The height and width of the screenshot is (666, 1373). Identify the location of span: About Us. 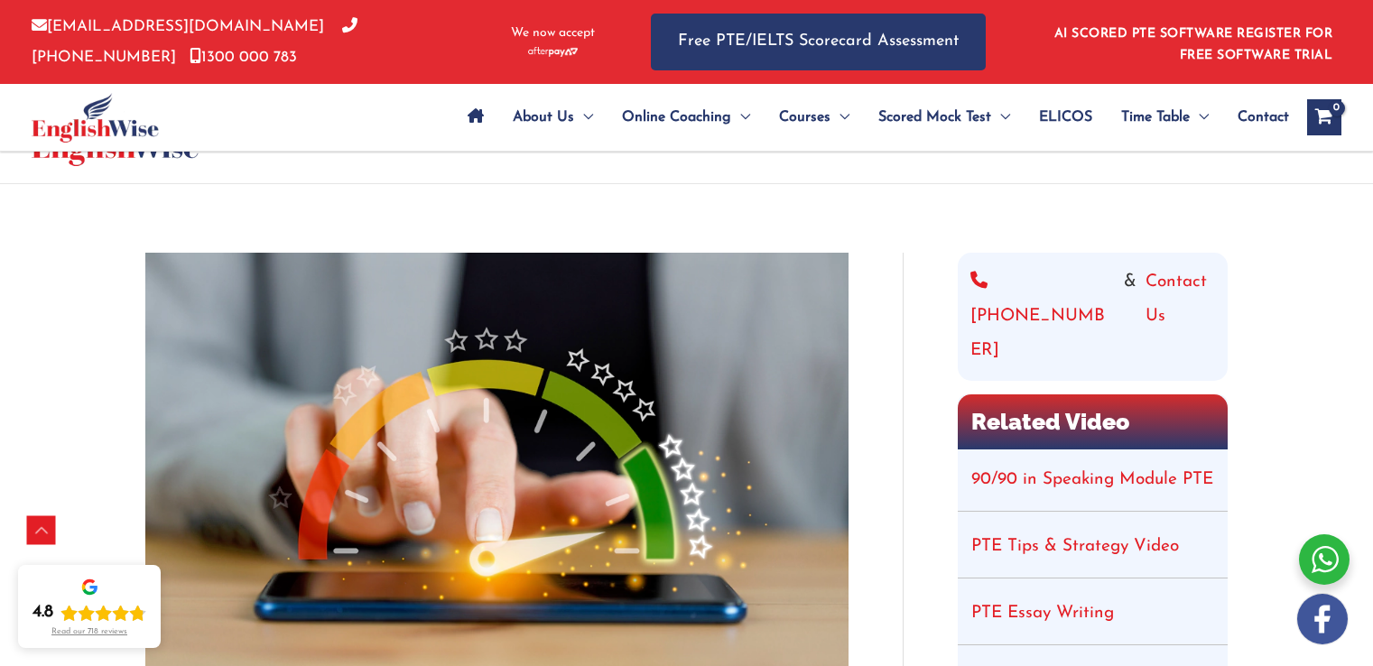
(544, 117).